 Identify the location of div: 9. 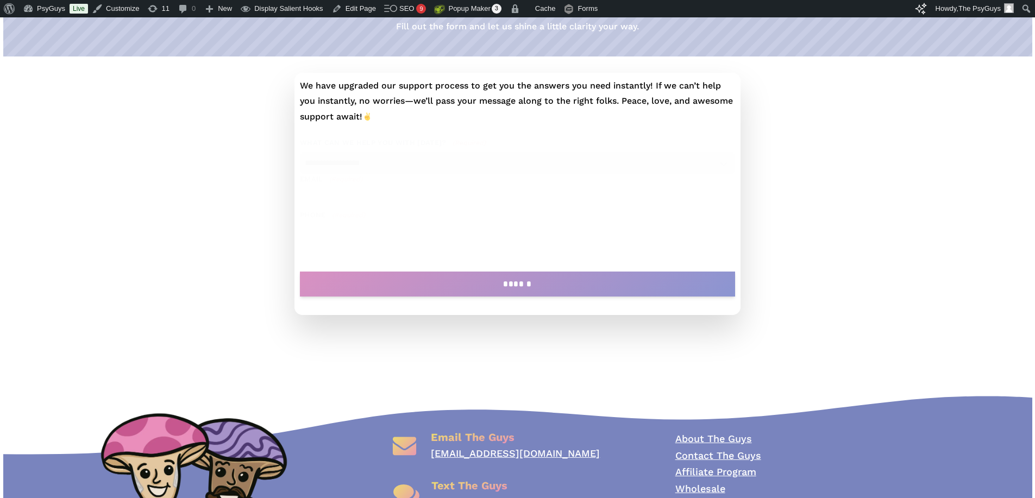
(421, 9).